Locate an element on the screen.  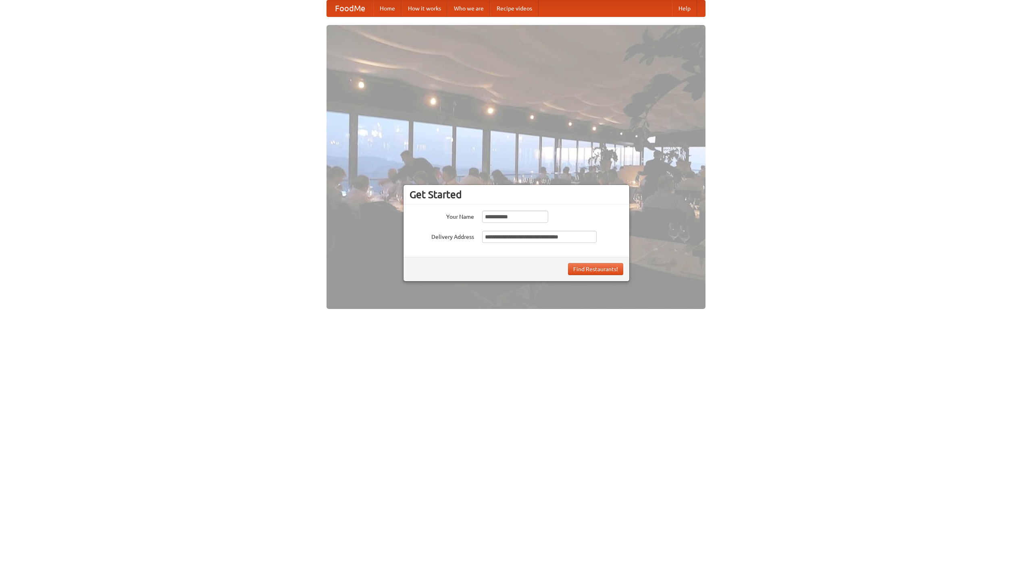
a: Recipe videos is located at coordinates (514, 8).